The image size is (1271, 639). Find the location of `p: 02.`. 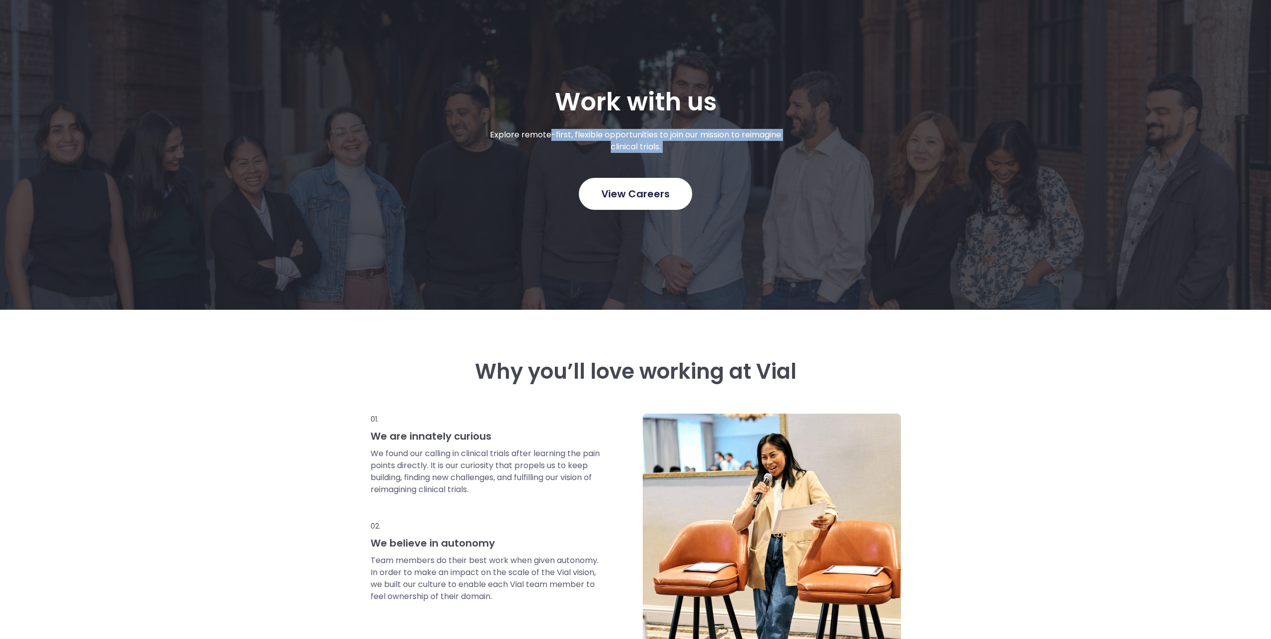

p: 02. is located at coordinates (486, 526).